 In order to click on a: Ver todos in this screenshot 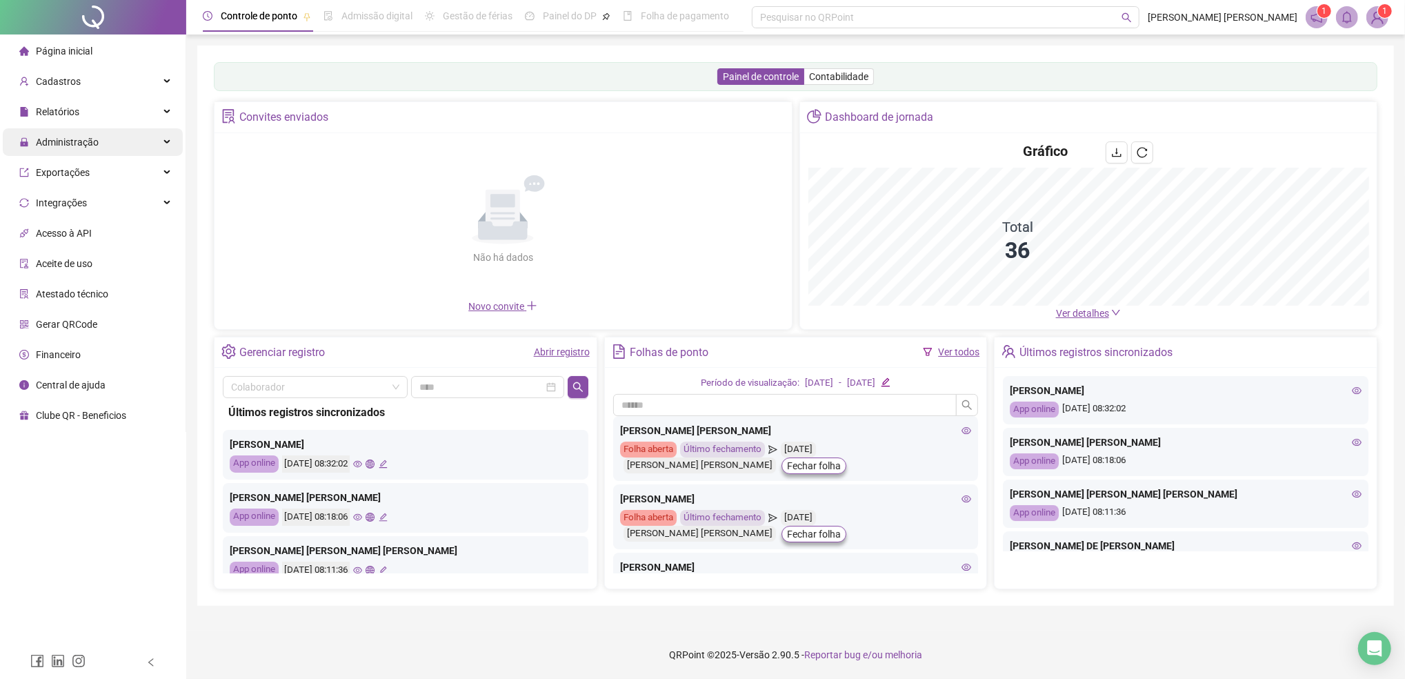, I will do `click(959, 352)`.